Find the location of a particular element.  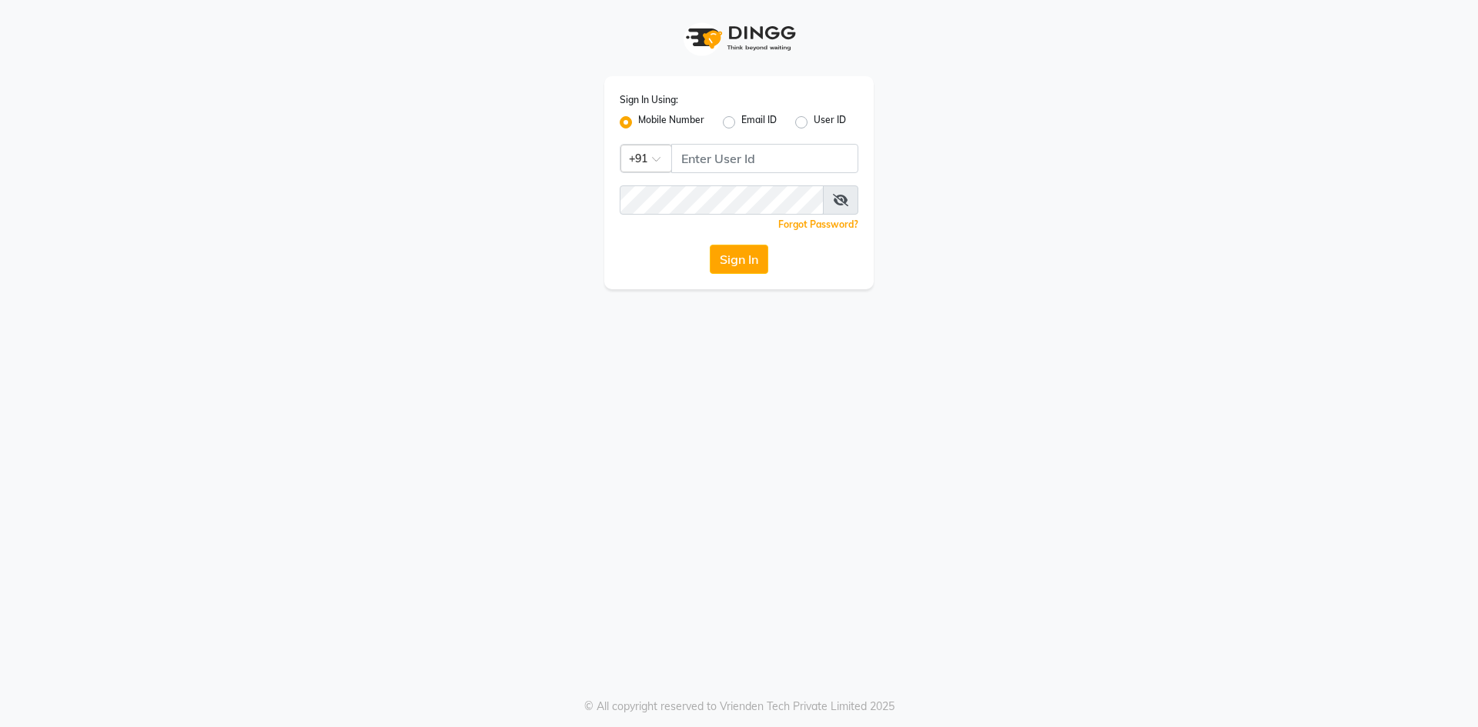

label: Email ID is located at coordinates (759, 122).